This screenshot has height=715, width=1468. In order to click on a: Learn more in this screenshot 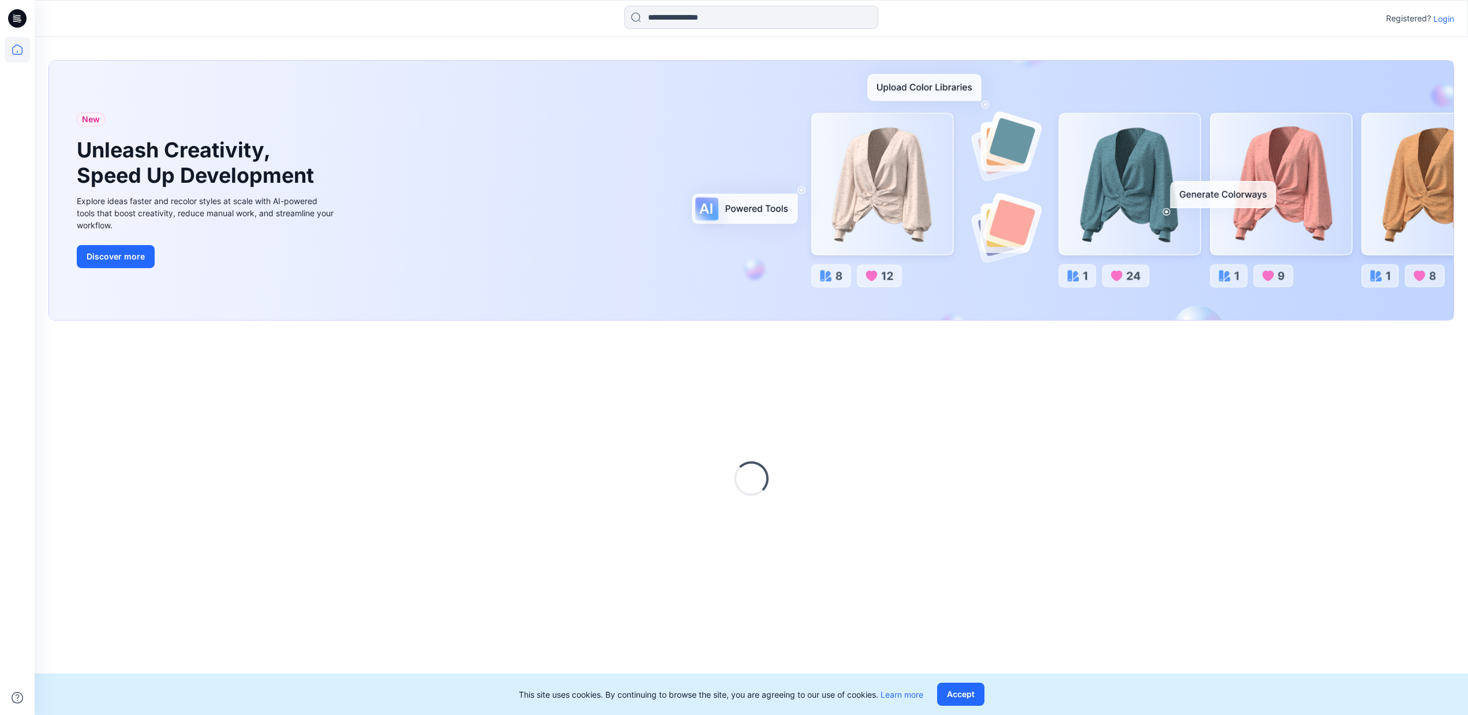, I will do `click(902, 695)`.